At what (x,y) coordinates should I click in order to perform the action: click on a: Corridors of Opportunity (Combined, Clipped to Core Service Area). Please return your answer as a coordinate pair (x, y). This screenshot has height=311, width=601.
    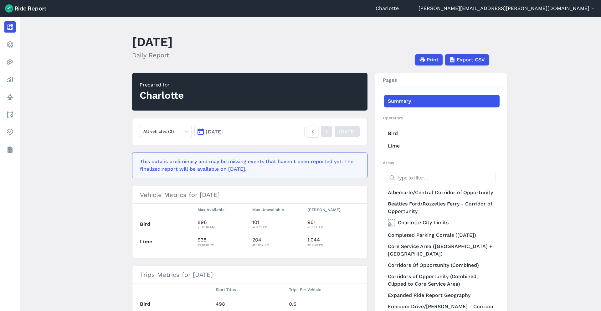
    Looking at the image, I should click on (442, 280).